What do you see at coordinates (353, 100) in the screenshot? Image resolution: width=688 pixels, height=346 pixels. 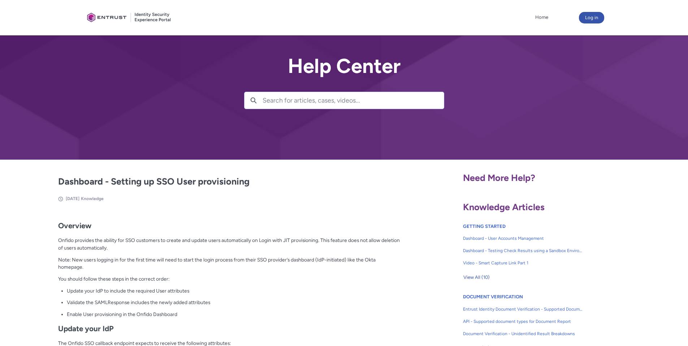 I see `input: Search for articles, cases, videos...` at bounding box center [353, 100].